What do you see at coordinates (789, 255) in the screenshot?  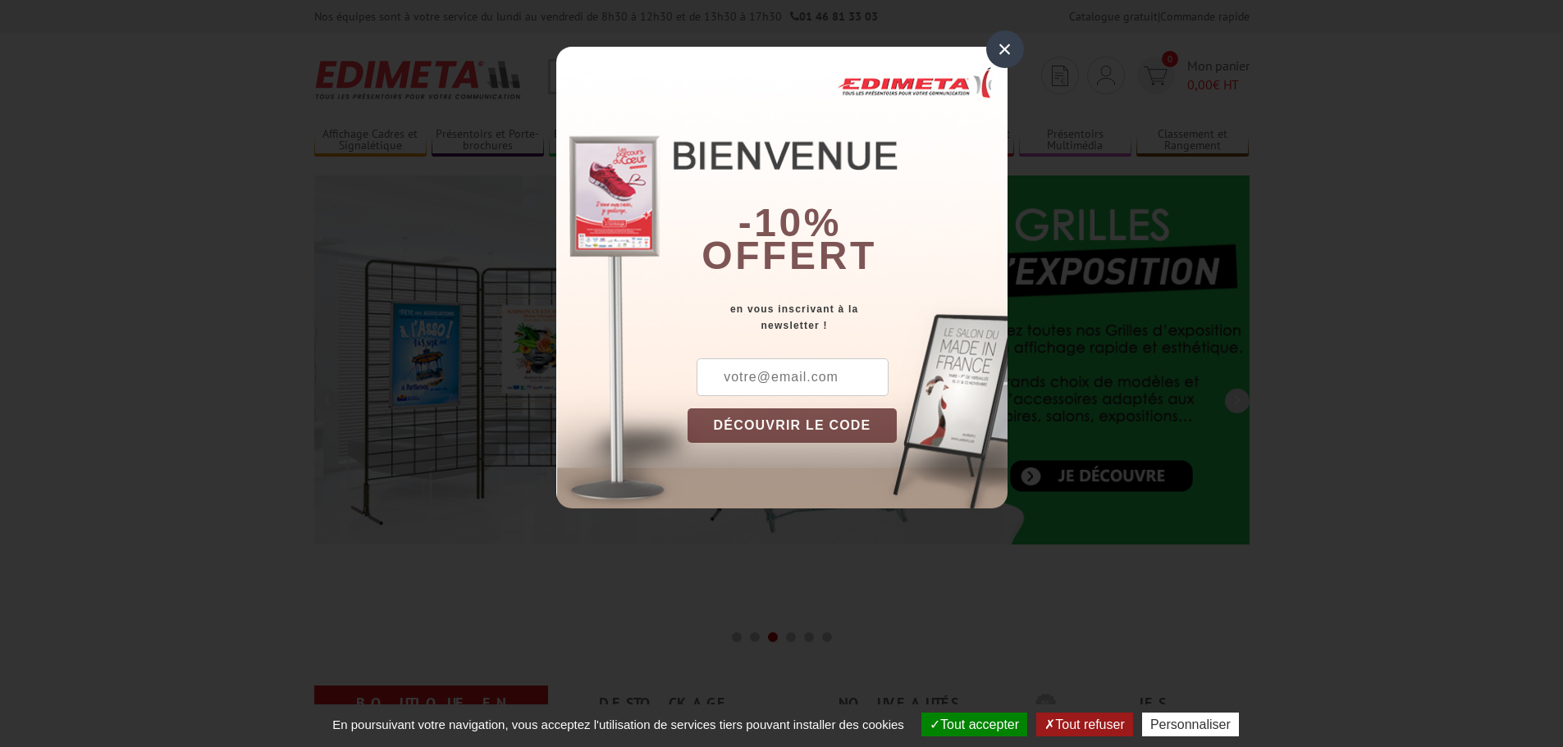 I see `font: offert` at bounding box center [789, 255].